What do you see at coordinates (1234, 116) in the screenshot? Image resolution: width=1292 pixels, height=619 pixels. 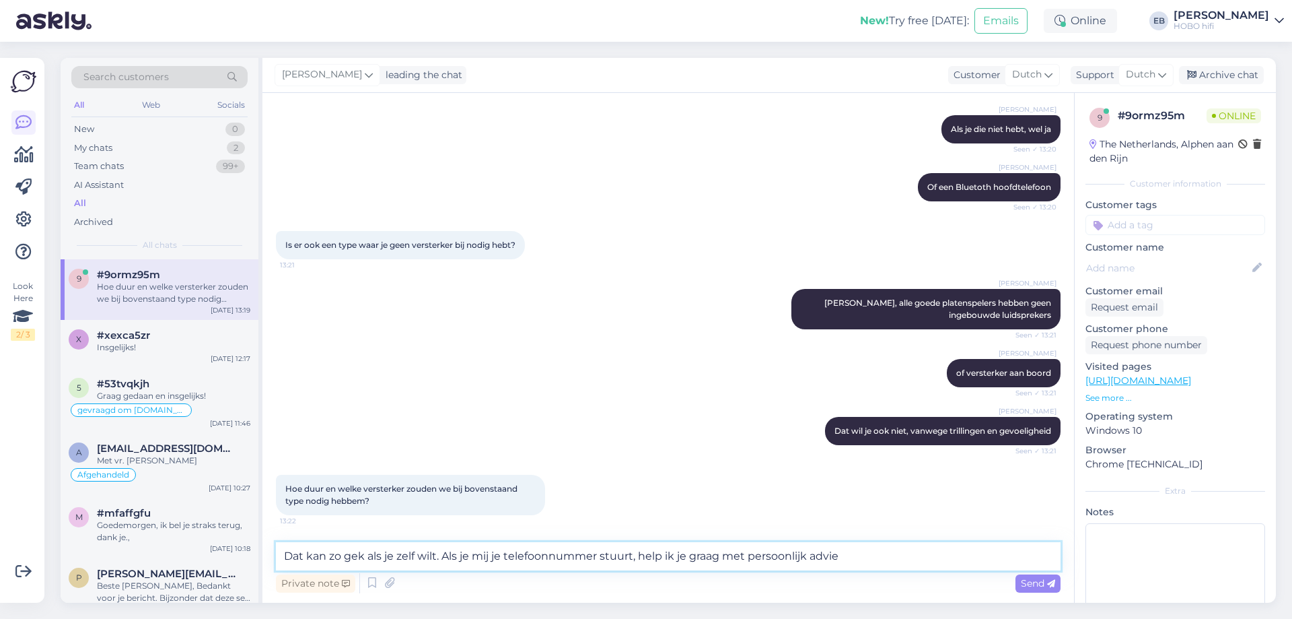 I see `span: Online` at bounding box center [1234, 116].